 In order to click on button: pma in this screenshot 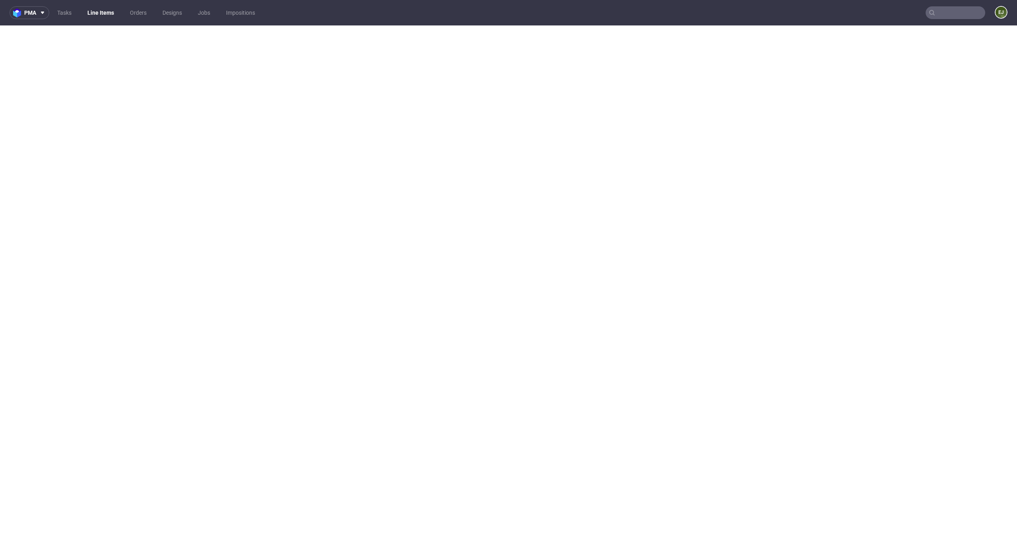, I will do `click(29, 13)`.